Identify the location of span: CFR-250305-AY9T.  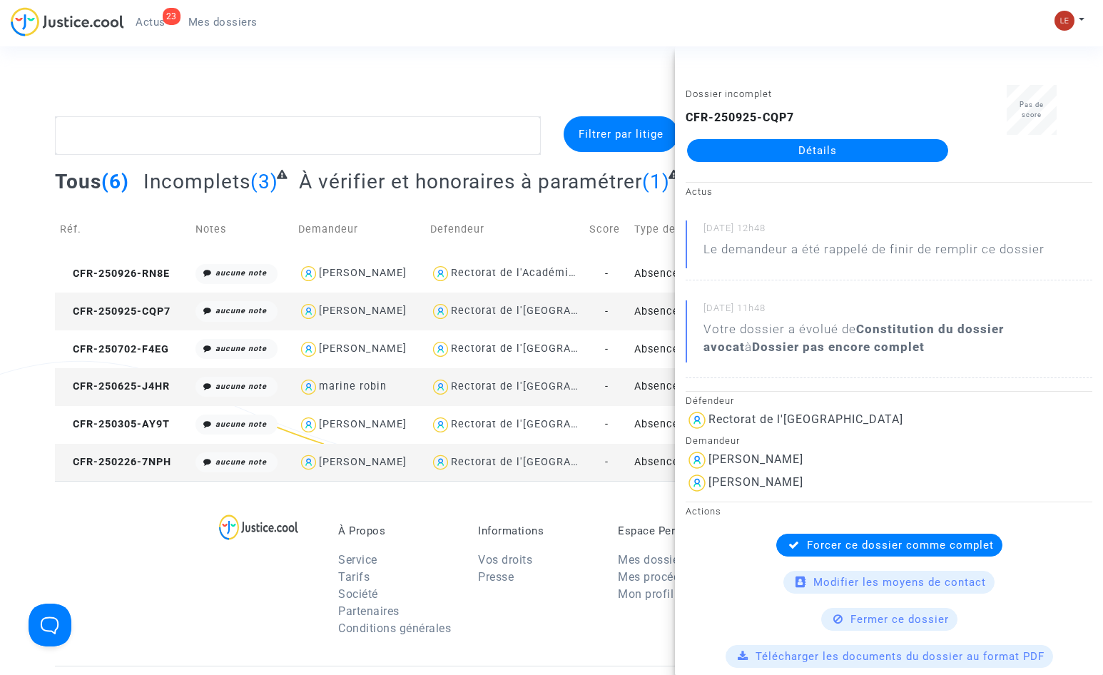
(115, 424).